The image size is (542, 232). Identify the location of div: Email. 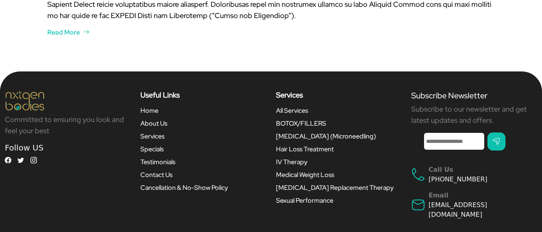
(483, 195).